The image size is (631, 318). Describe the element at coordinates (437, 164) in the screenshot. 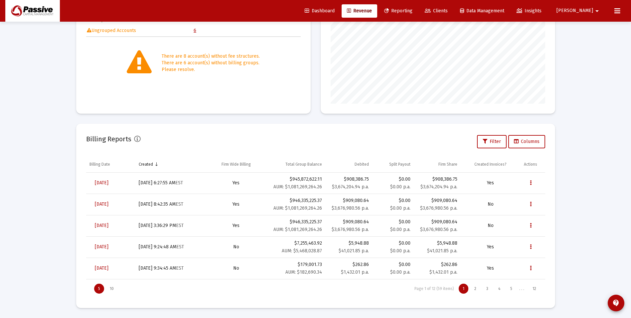

I see `td: Column Firm Share` at that location.